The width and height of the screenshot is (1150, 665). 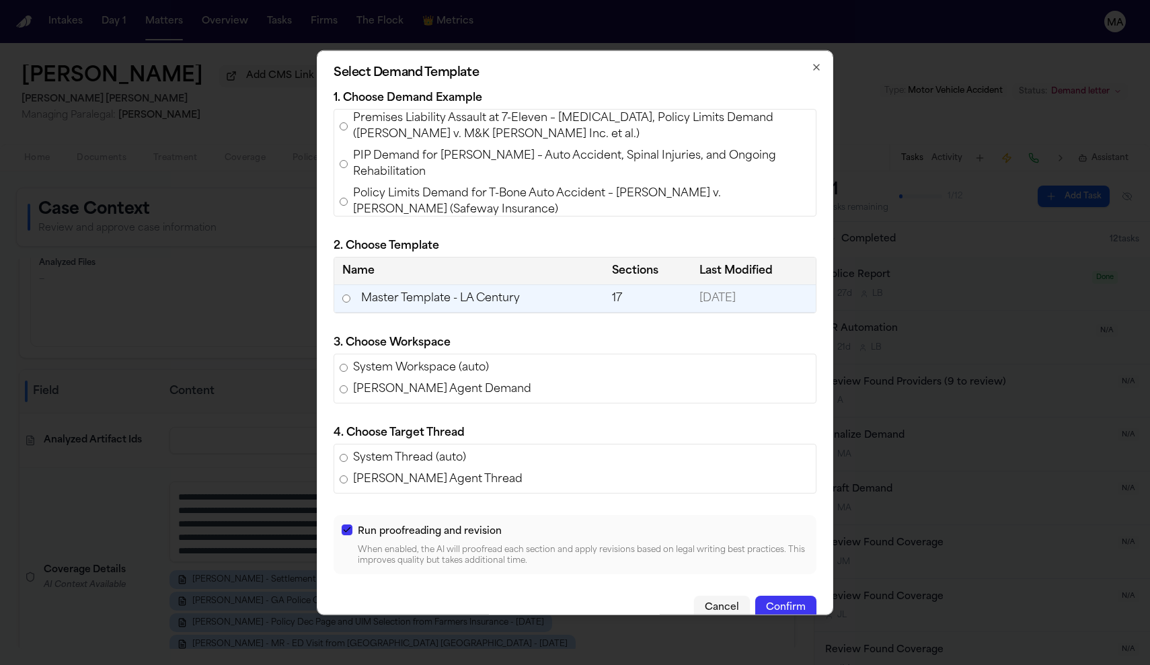 I want to click on span: Run proofreading and revision, so click(x=430, y=531).